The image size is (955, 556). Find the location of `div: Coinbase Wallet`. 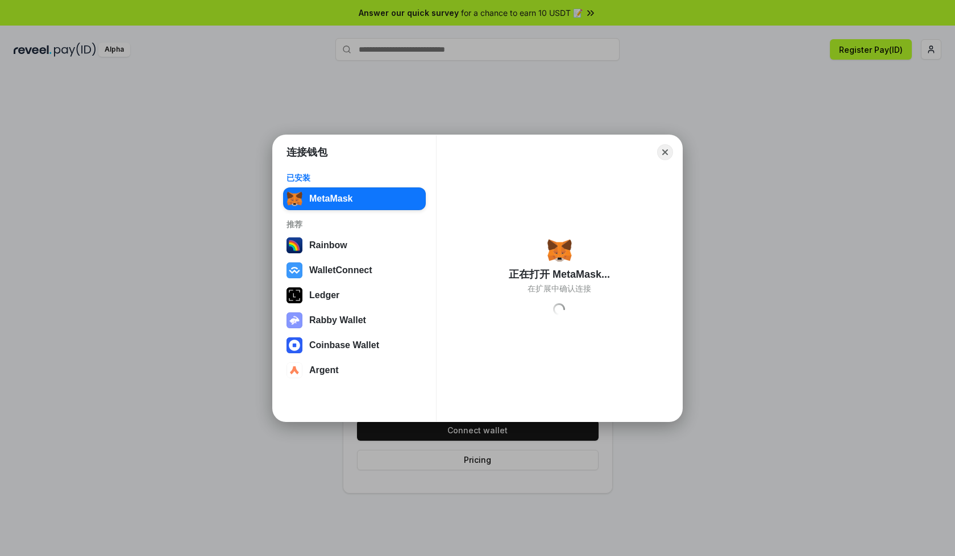

div: Coinbase Wallet is located at coordinates (344, 345).